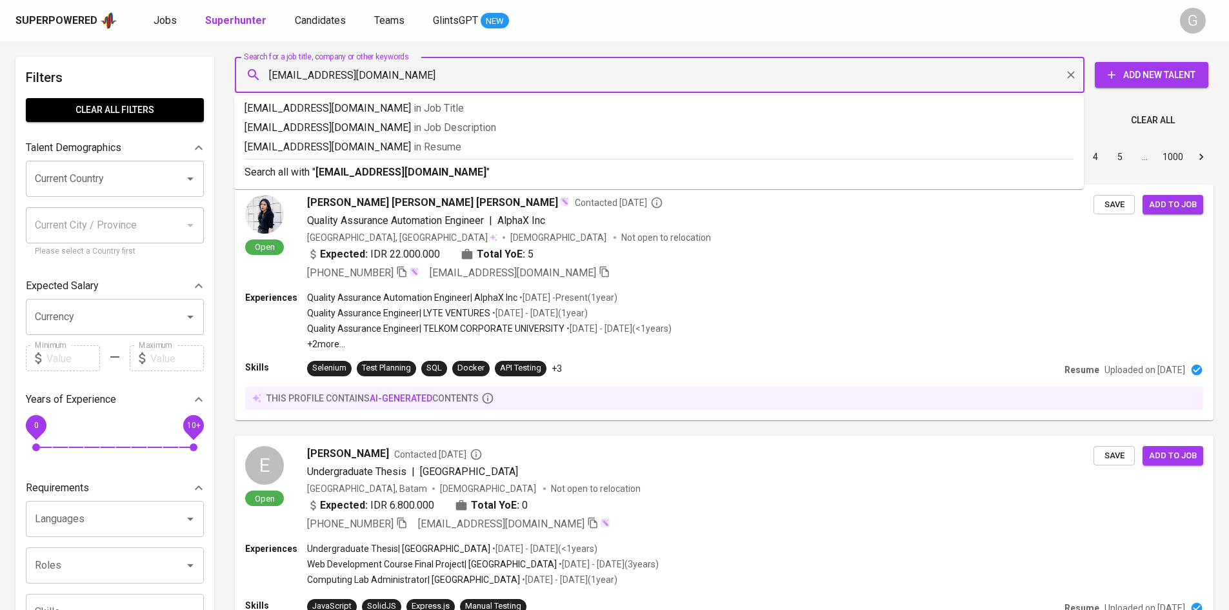  Describe the element at coordinates (557, 368) in the screenshot. I see `p: +3` at that location.